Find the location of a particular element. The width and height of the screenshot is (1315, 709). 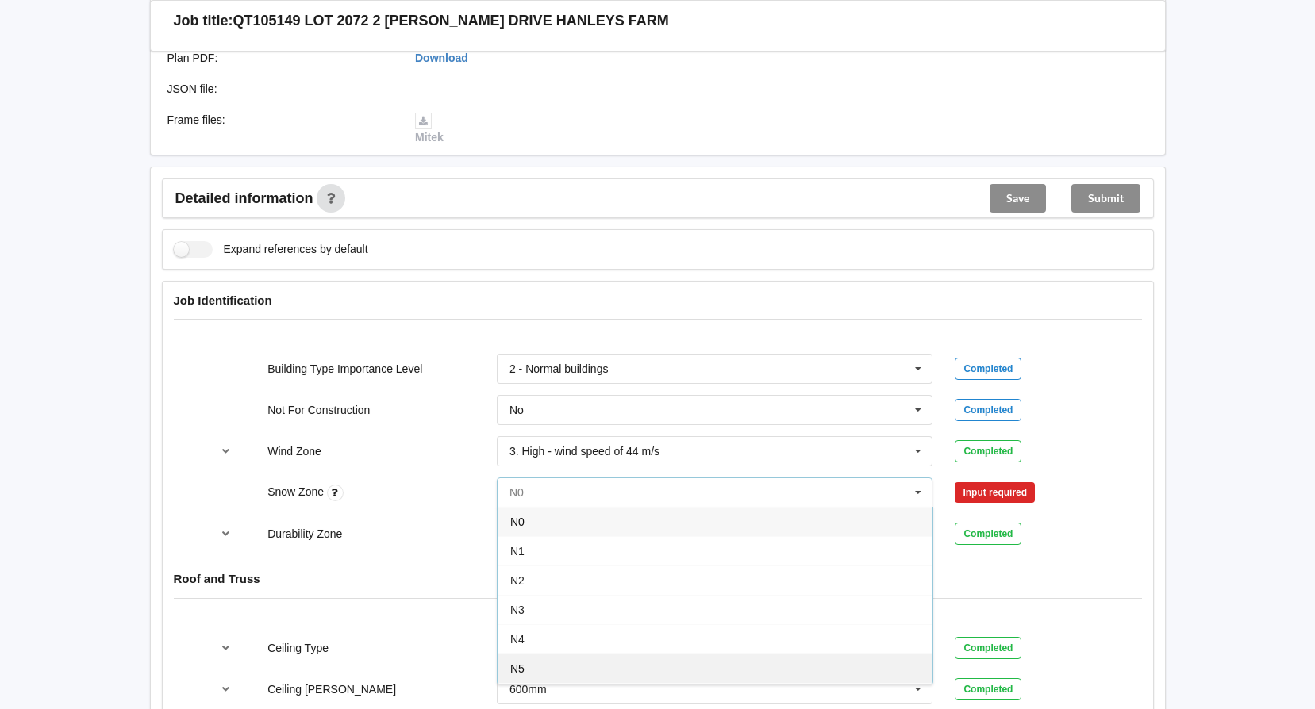

h3: Job title: is located at coordinates (203, 21).